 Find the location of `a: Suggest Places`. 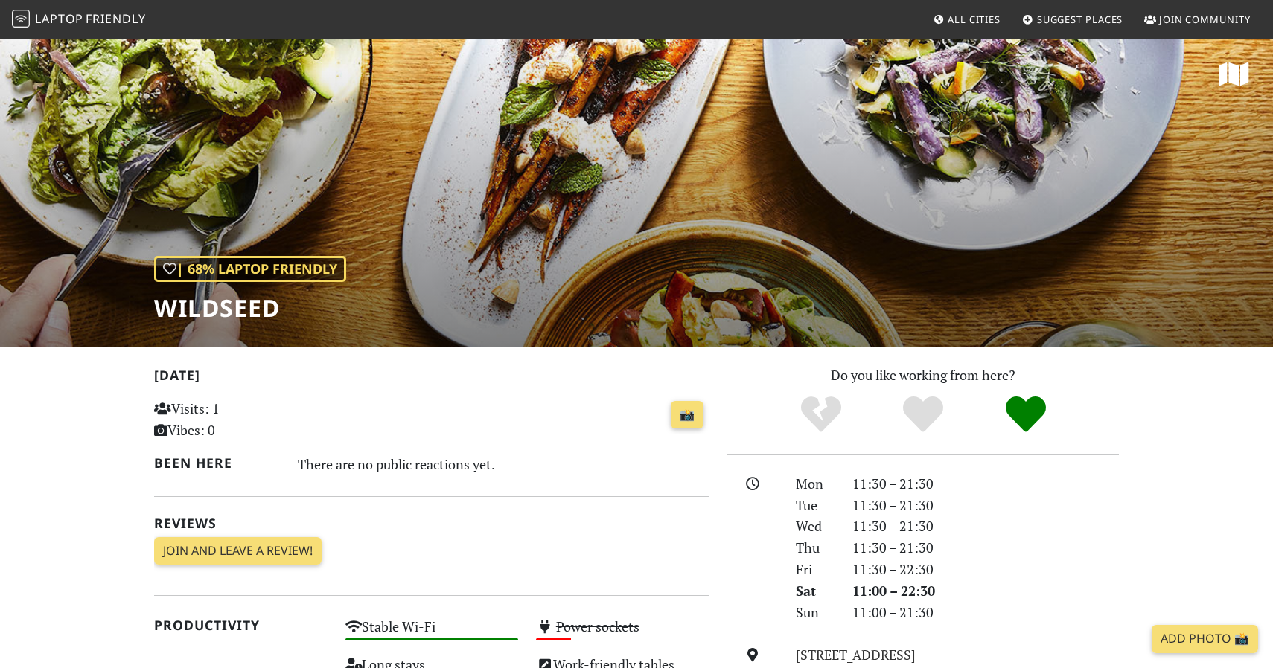

a: Suggest Places is located at coordinates (1072, 19).